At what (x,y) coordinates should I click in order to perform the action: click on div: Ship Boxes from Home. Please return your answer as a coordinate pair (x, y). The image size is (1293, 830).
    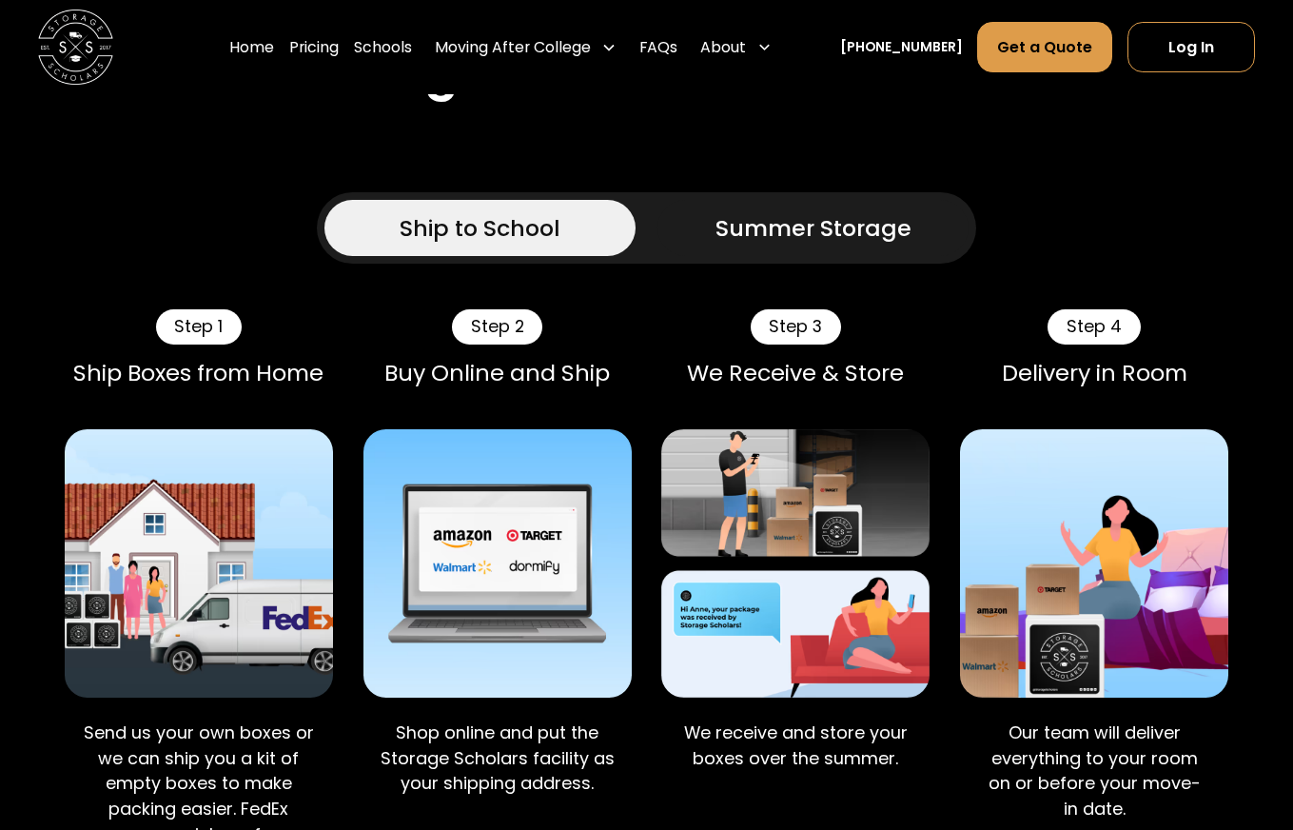
    Looking at the image, I should click on (199, 373).